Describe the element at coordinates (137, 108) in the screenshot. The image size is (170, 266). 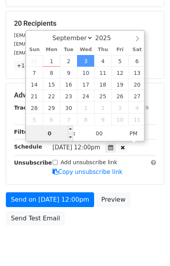
I see `span: October 4, 2025` at that location.